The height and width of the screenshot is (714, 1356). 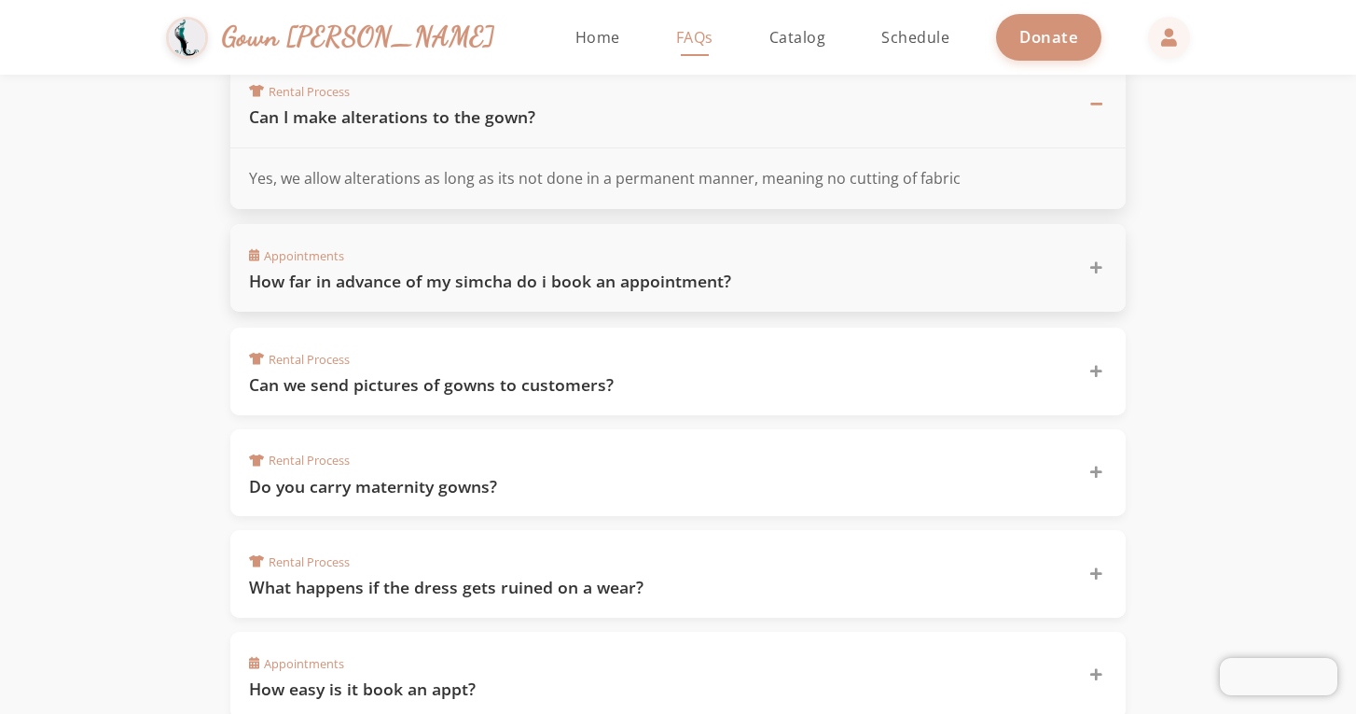 What do you see at coordinates (598, 37) in the screenshot?
I see `span: Home` at bounding box center [598, 37].